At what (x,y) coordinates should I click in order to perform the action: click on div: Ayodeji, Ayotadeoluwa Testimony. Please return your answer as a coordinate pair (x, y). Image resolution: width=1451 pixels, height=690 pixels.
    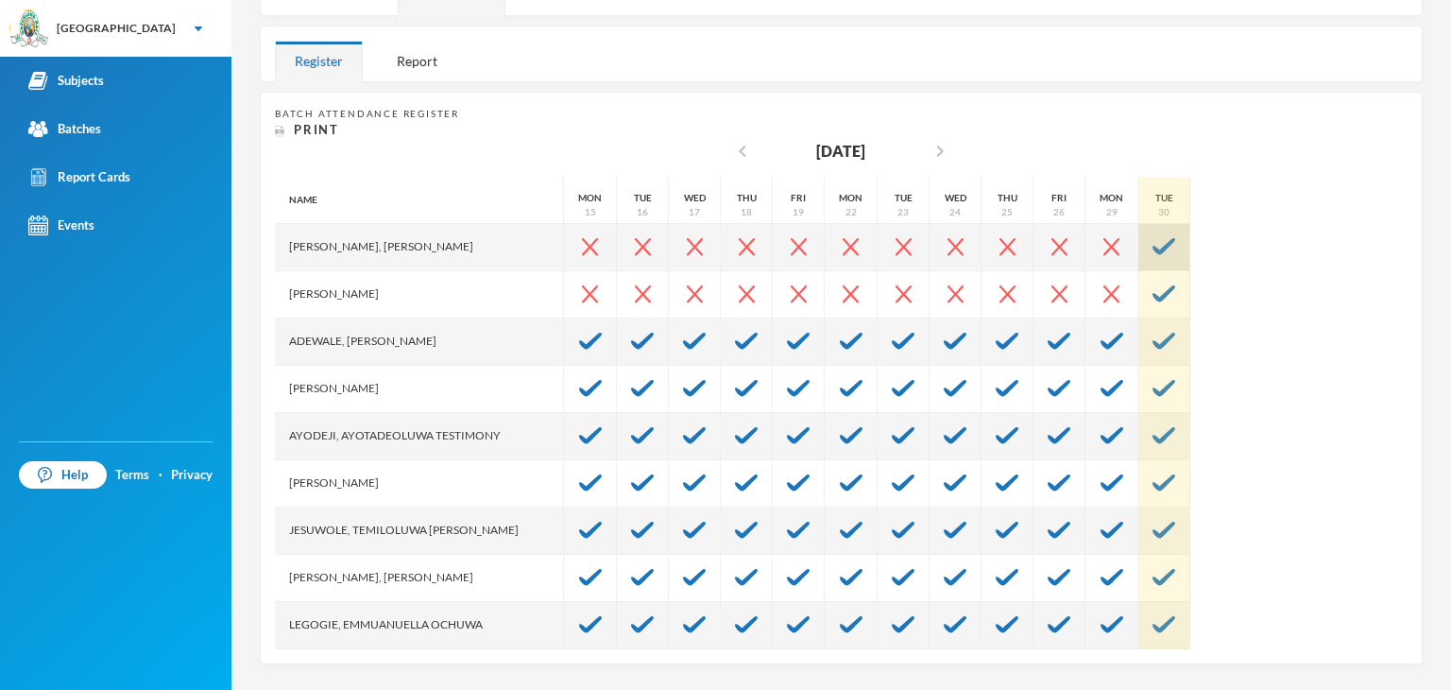
    Looking at the image, I should click on (419, 436).